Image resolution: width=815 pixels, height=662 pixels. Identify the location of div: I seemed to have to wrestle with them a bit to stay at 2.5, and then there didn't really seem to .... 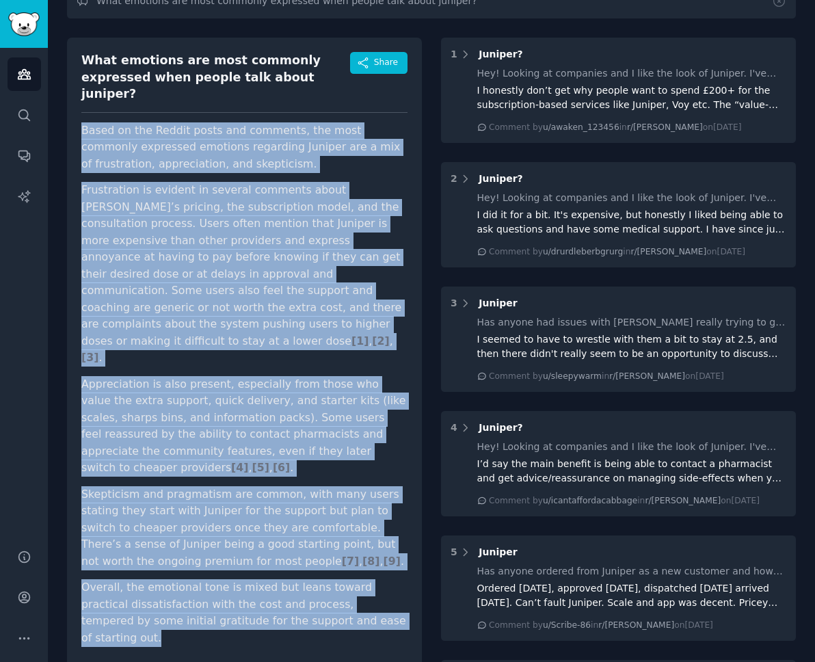
(632, 347).